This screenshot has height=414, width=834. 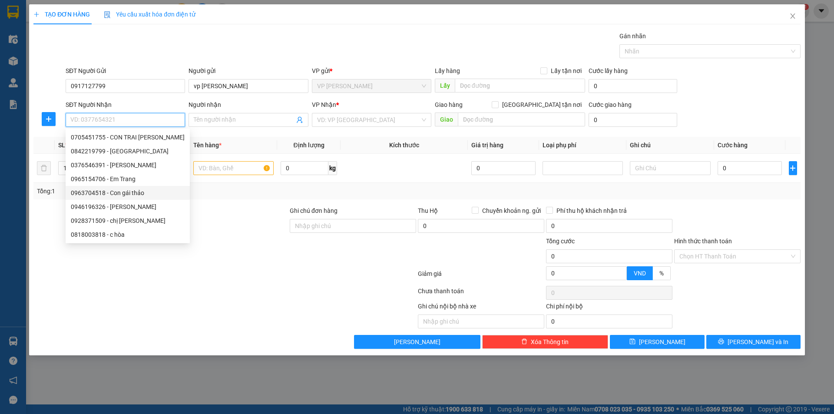 I want to click on label: Ghi chú đơn hàng, so click(x=314, y=211).